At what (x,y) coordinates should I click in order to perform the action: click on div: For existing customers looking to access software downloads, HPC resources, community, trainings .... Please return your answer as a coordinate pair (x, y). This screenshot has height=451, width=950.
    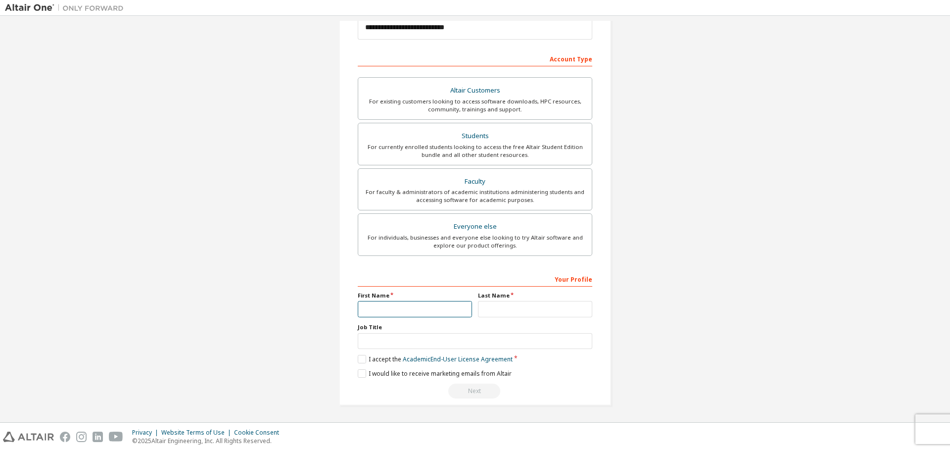
    Looking at the image, I should click on (475, 105).